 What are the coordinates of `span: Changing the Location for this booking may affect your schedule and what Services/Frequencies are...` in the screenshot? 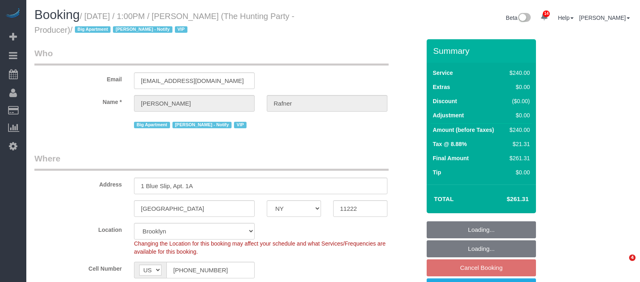 It's located at (260, 248).